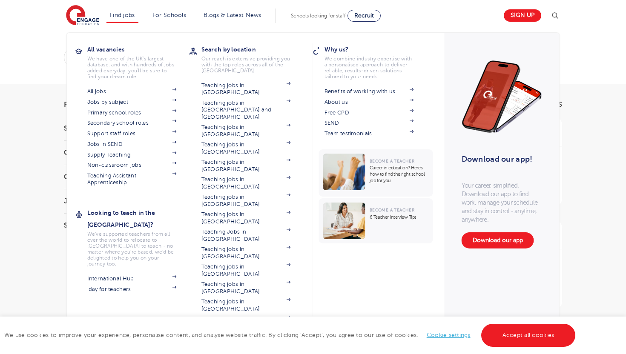 The image size is (626, 354). What do you see at coordinates (318, 16) in the screenshot?
I see `span: Schools looking for staff` at bounding box center [318, 16].